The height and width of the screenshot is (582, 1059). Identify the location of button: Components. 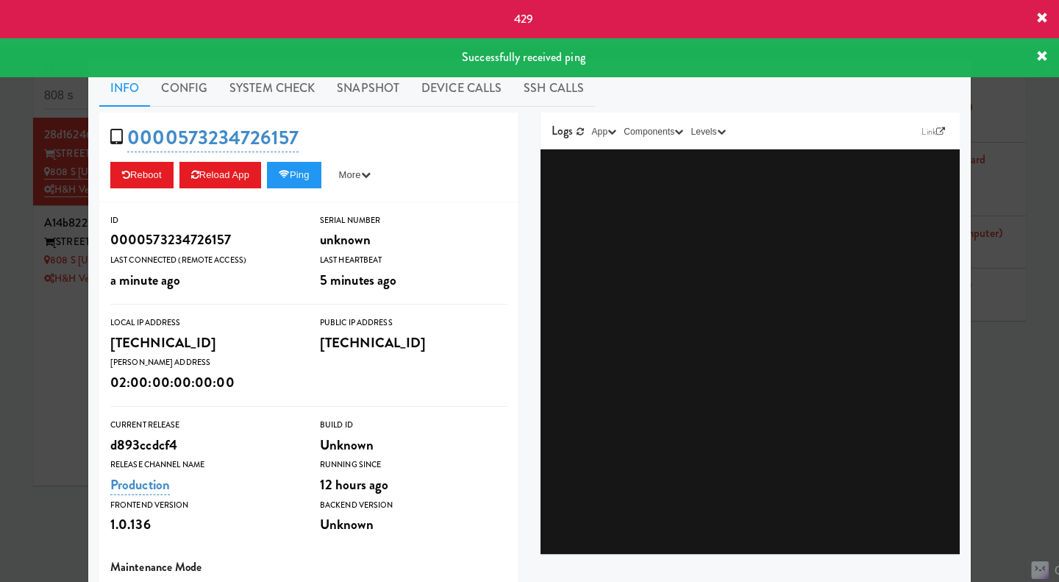
(653, 132).